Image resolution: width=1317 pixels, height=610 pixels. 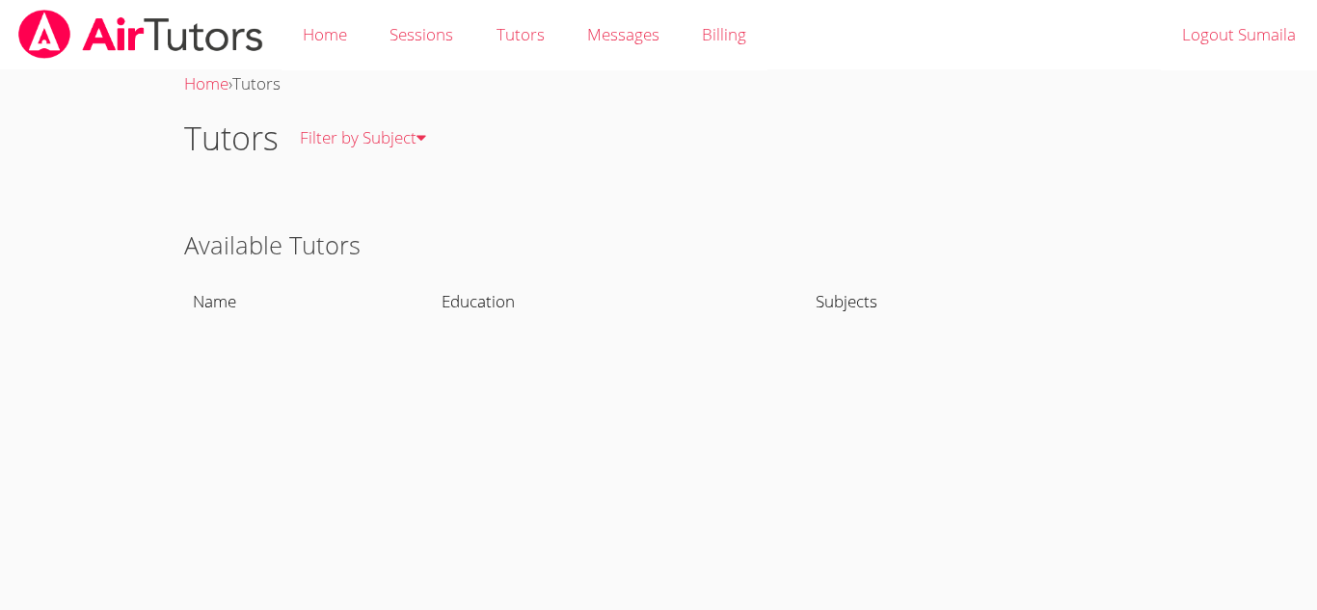 What do you see at coordinates (363, 138) in the screenshot?
I see `a: Filter by Subject` at bounding box center [363, 138].